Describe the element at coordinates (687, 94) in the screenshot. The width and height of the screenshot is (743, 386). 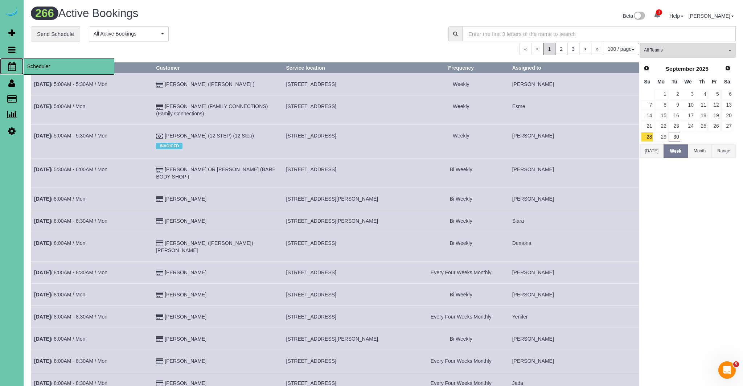
I see `a: 3` at that location.